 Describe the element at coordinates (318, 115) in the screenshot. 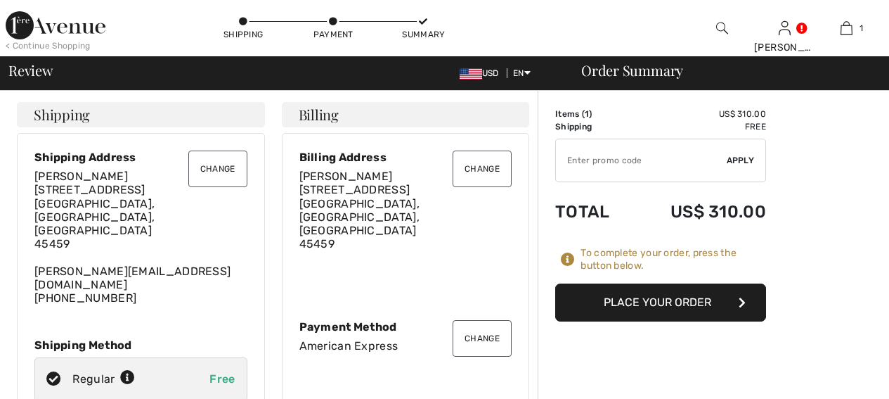

I see `span: Billing` at that location.